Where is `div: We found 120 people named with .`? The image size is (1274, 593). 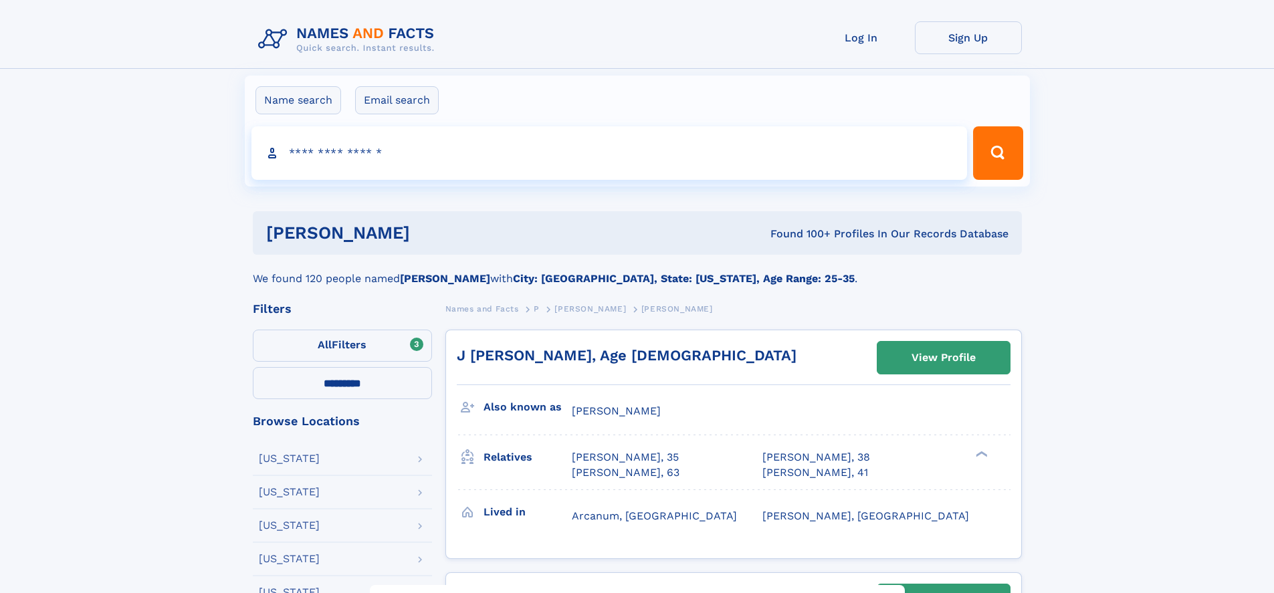
div: We found 120 people named with . is located at coordinates (637, 271).